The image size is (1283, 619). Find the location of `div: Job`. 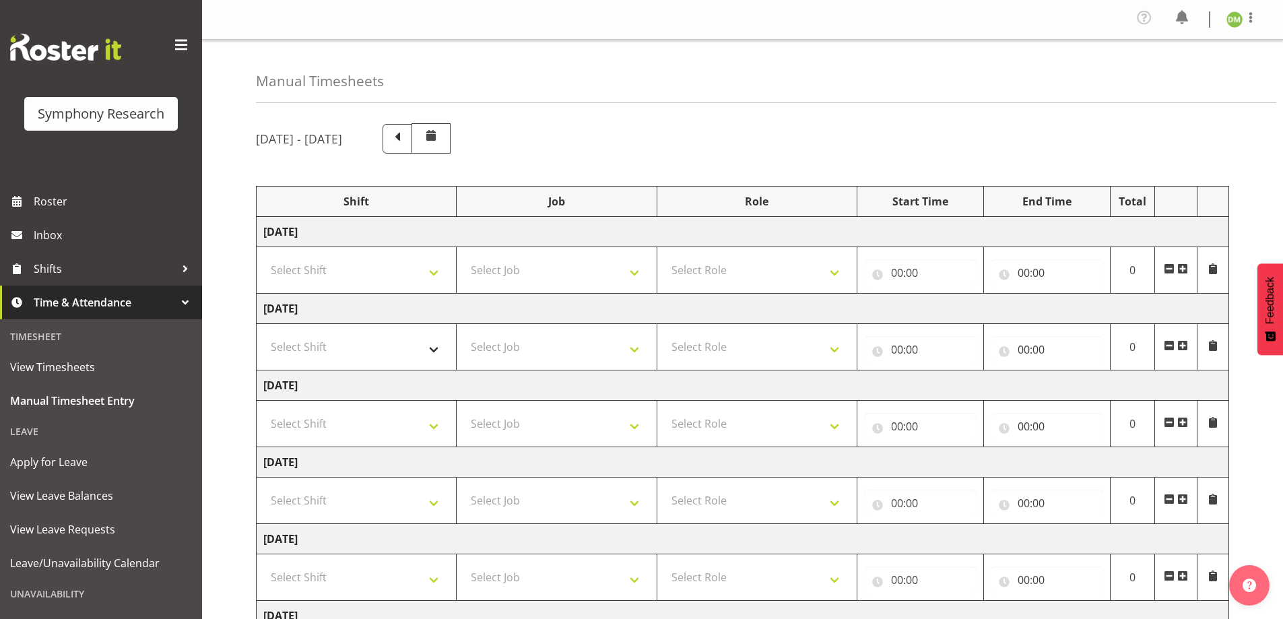

div: Job is located at coordinates (556, 201).